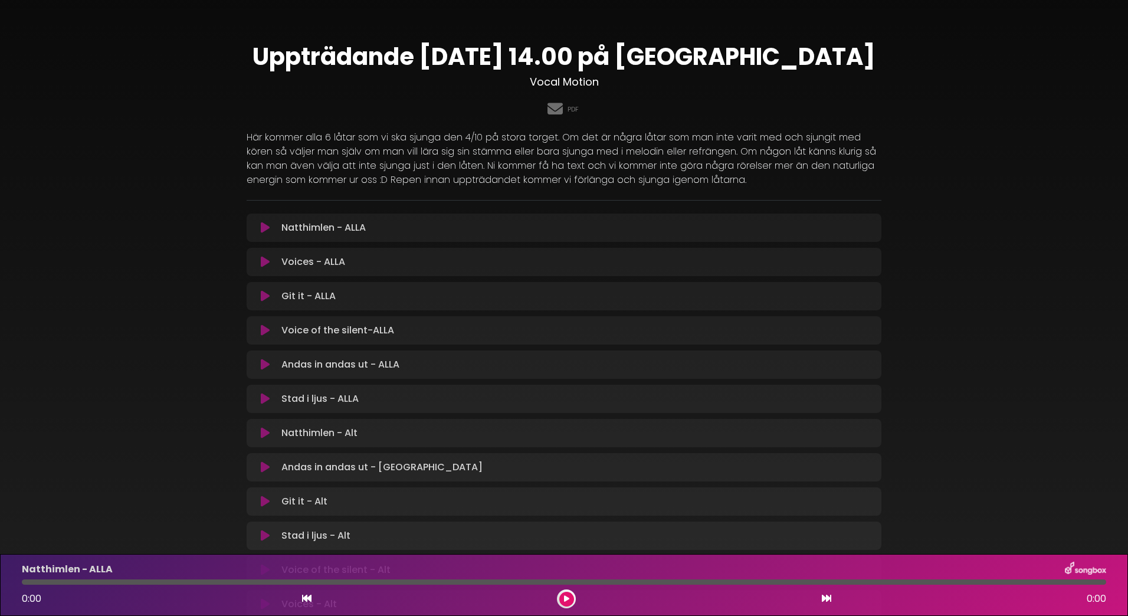  What do you see at coordinates (337, 330) in the screenshot?
I see `p: Voice of the silent-ALLA` at bounding box center [337, 330].